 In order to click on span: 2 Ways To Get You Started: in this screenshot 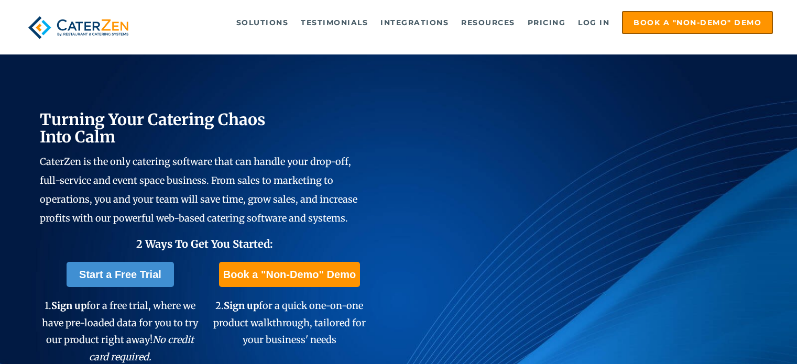, I will do `click(204, 244)`.